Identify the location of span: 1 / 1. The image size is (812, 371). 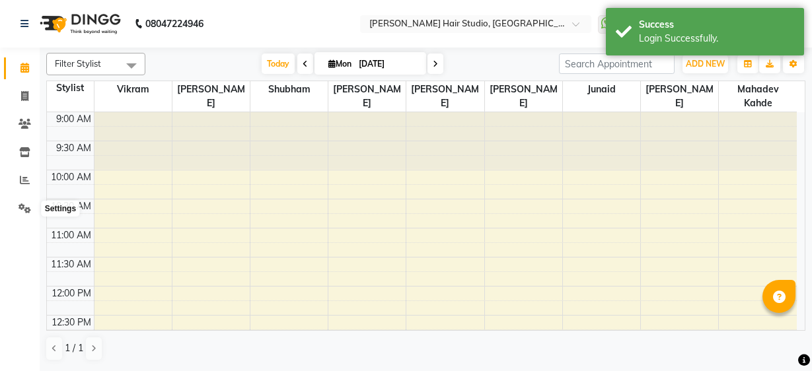
(74, 348).